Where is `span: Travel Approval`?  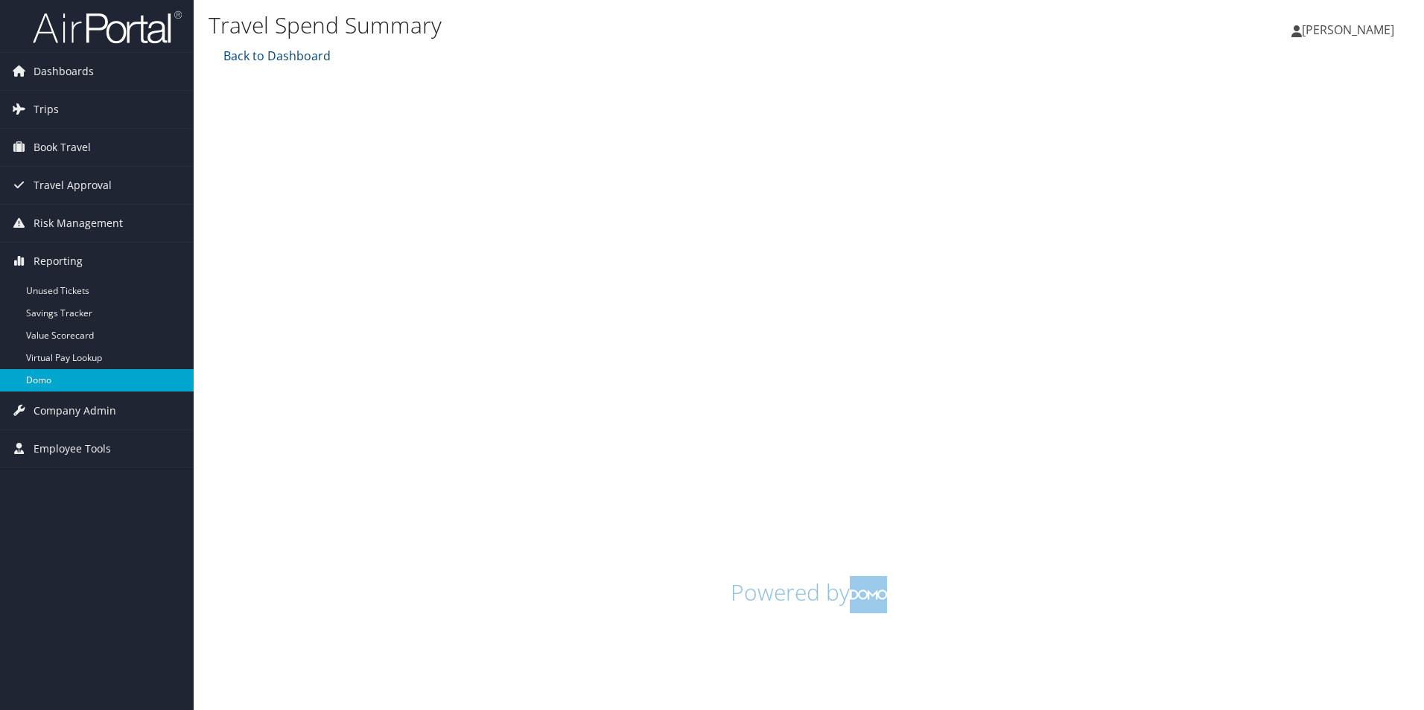
span: Travel Approval is located at coordinates (72, 185).